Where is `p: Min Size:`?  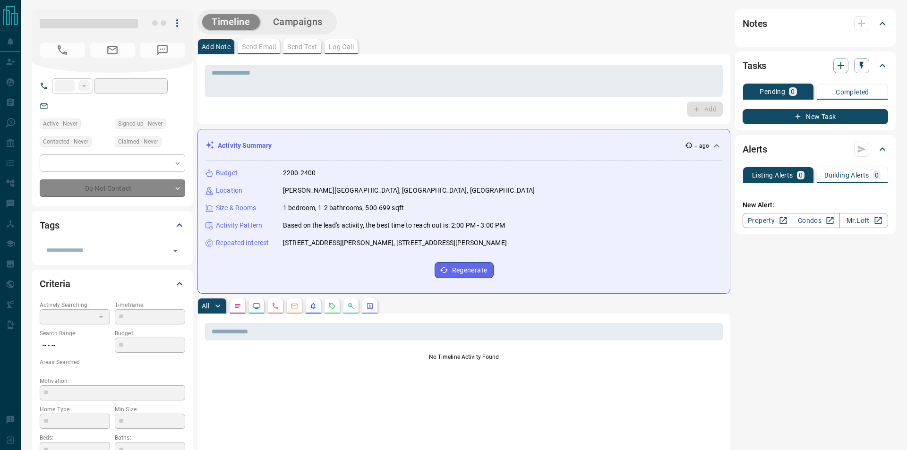
p: Min Size: is located at coordinates (150, 410).